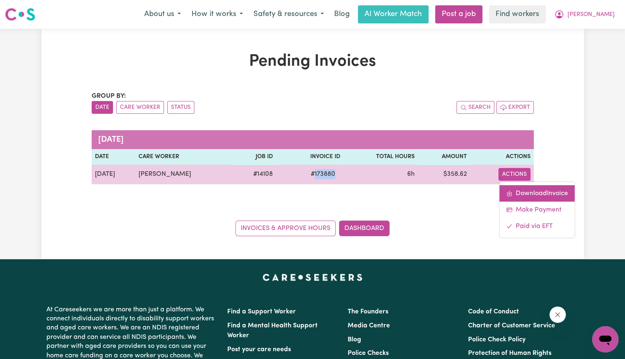  Describe the element at coordinates (536, 226) in the screenshot. I see `a: Mark invoice #173880 as paid via EFT` at that location.